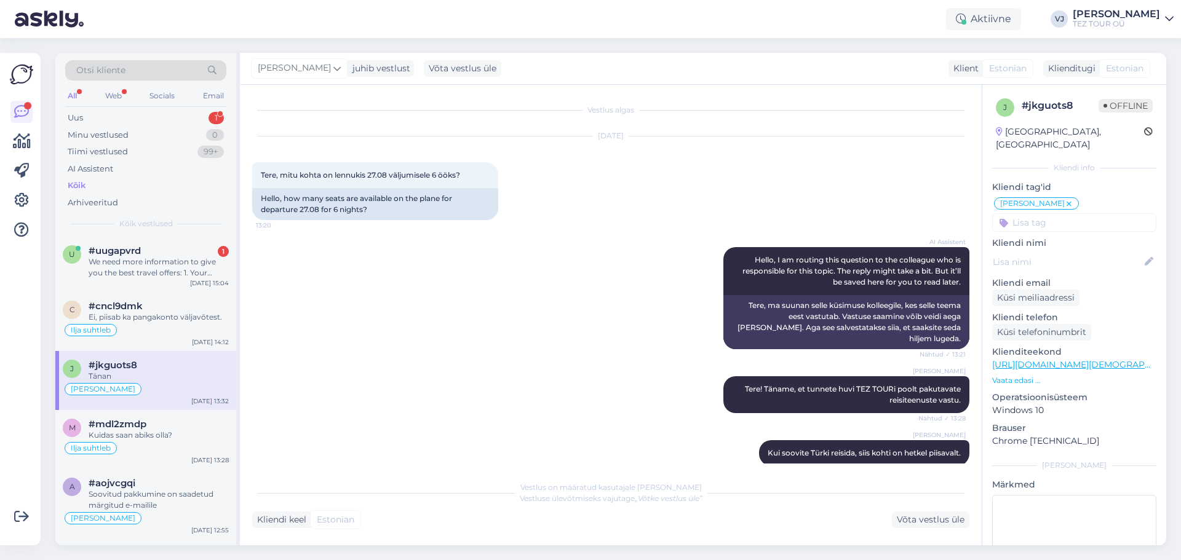 The image size is (1181, 560). I want to click on span: 13:20, so click(279, 225).